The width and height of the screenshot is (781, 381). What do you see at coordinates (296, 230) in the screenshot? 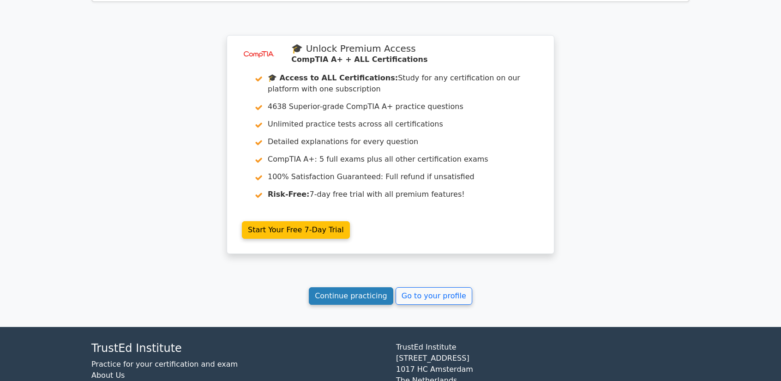
I see `a: Start Your Free 7-Day Trial` at bounding box center [296, 230].